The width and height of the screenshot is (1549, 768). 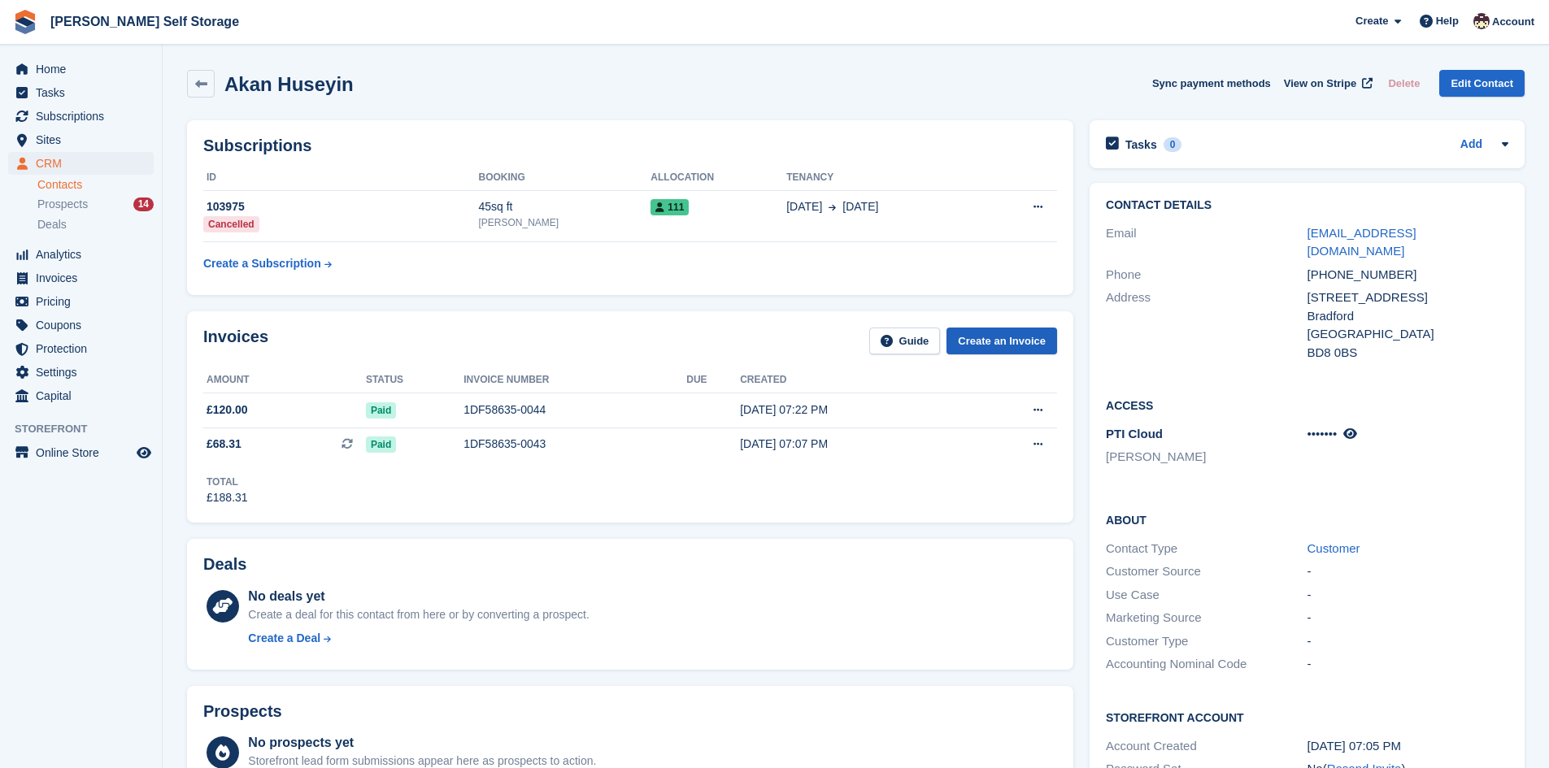 I want to click on button: Sync payment methods, so click(x=1212, y=83).